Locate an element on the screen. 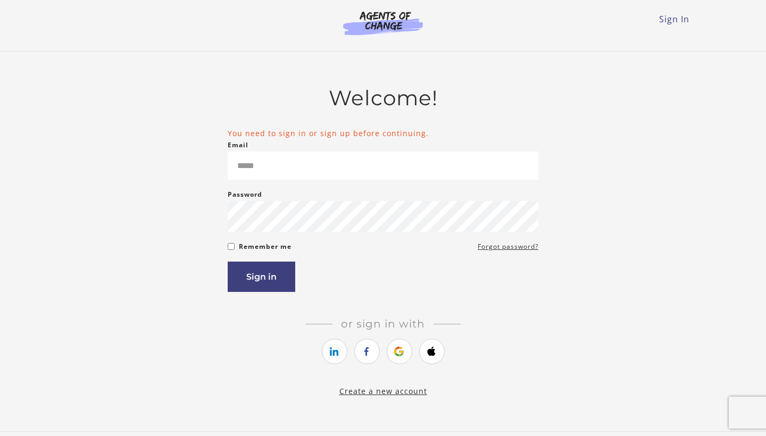 The width and height of the screenshot is (766, 436). h2: Welcome! is located at coordinates (383, 98).